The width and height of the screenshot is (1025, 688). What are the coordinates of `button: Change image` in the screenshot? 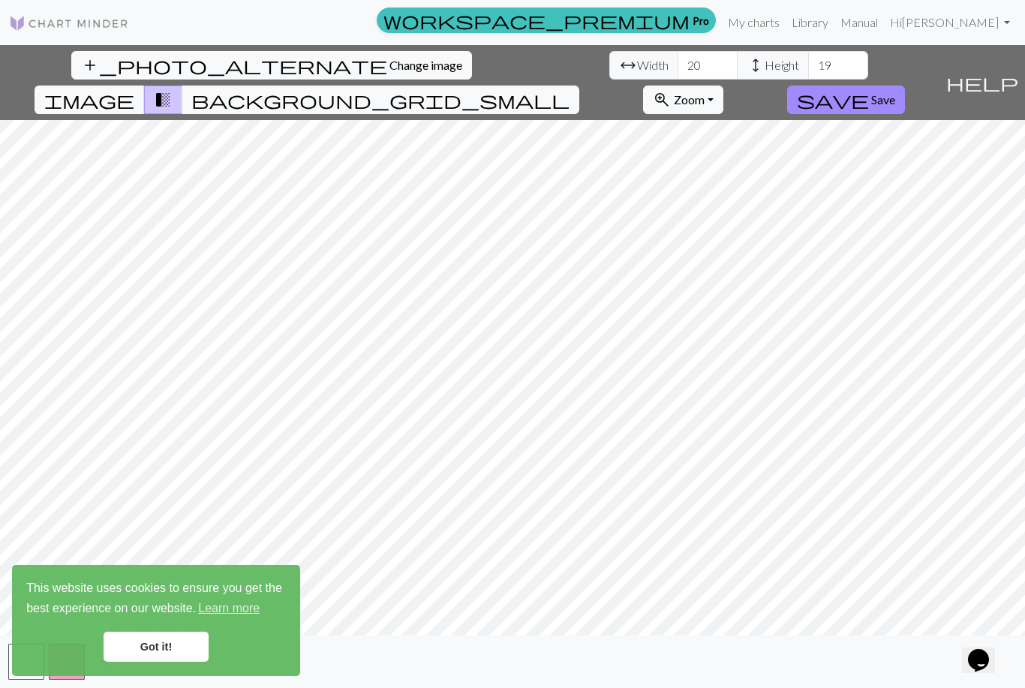 It's located at (272, 65).